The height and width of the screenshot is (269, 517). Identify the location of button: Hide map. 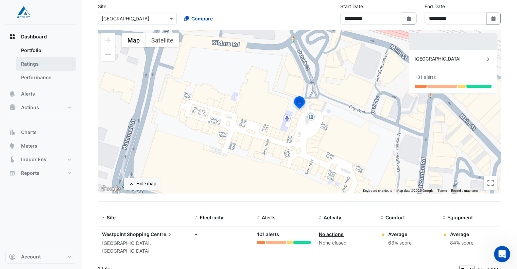
(142, 183).